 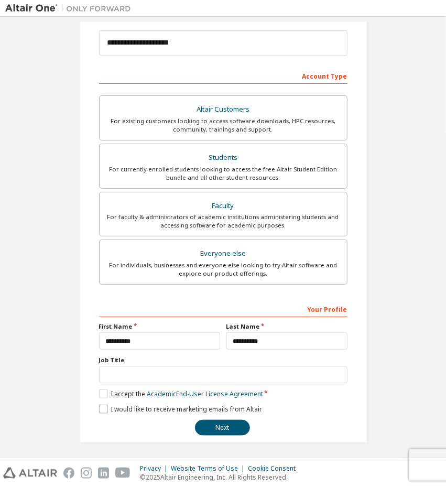 I want to click on div: Your Profile, so click(x=223, y=309).